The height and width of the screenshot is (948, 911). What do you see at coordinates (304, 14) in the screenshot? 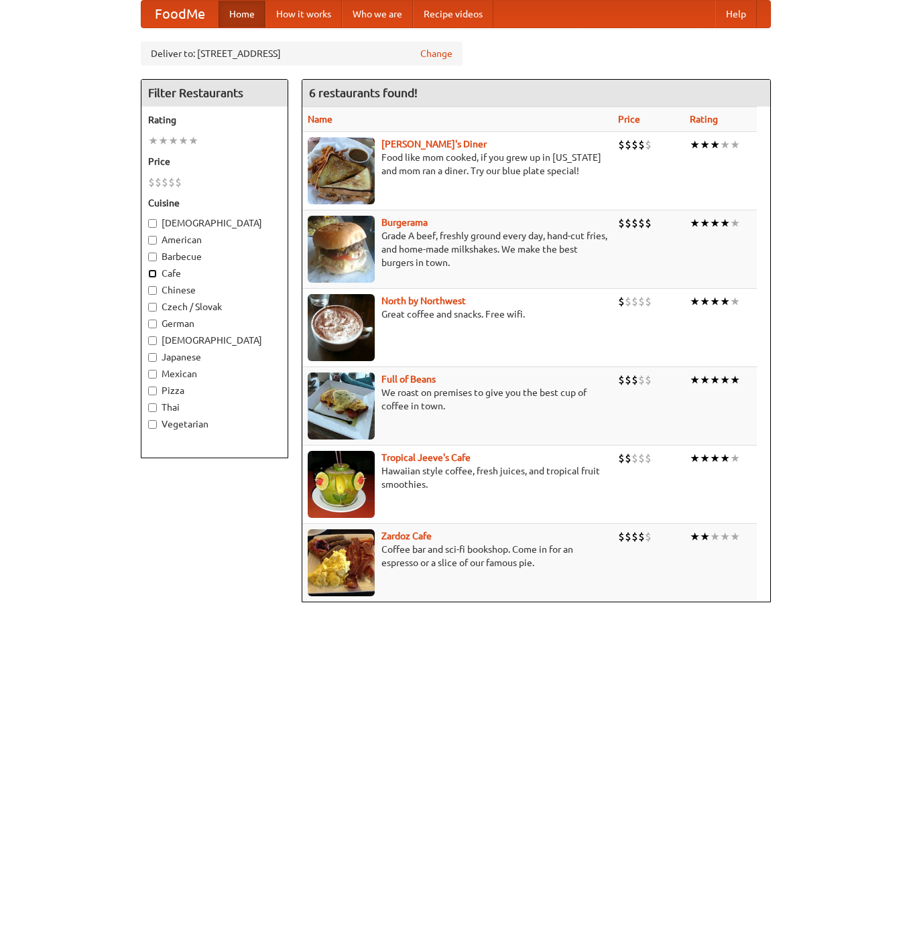
I see `a: How it works` at bounding box center [304, 14].